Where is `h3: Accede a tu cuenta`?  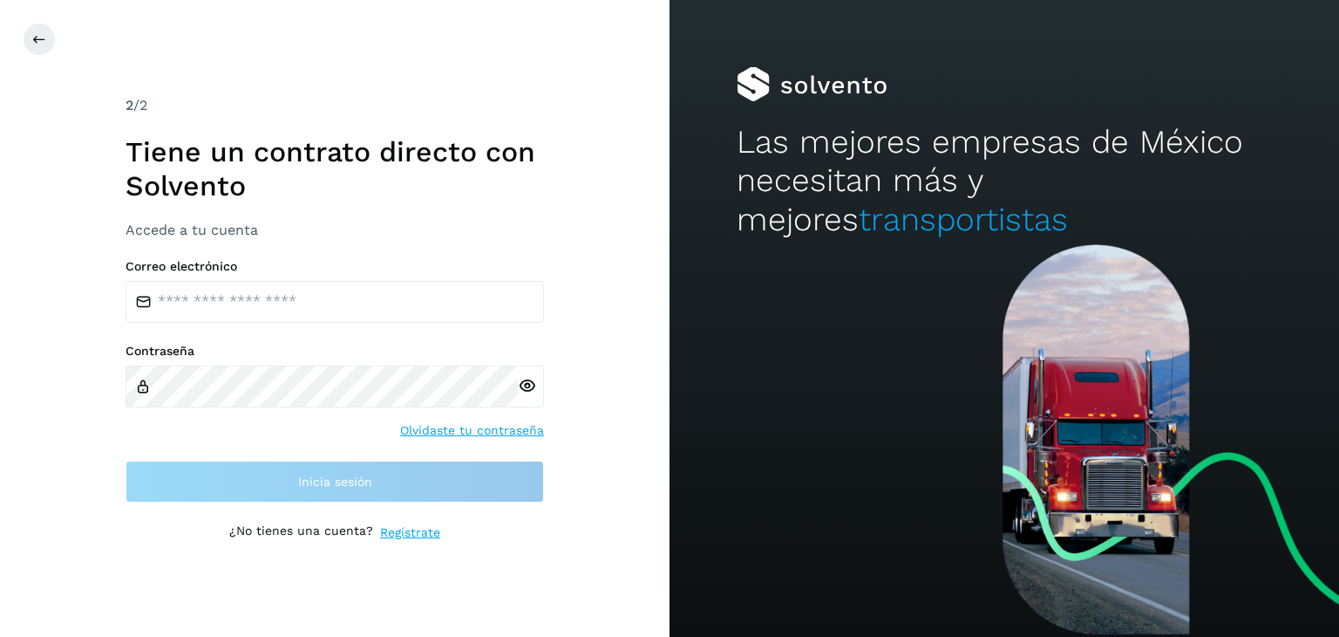 h3: Accede a tu cuenta is located at coordinates (335, 229).